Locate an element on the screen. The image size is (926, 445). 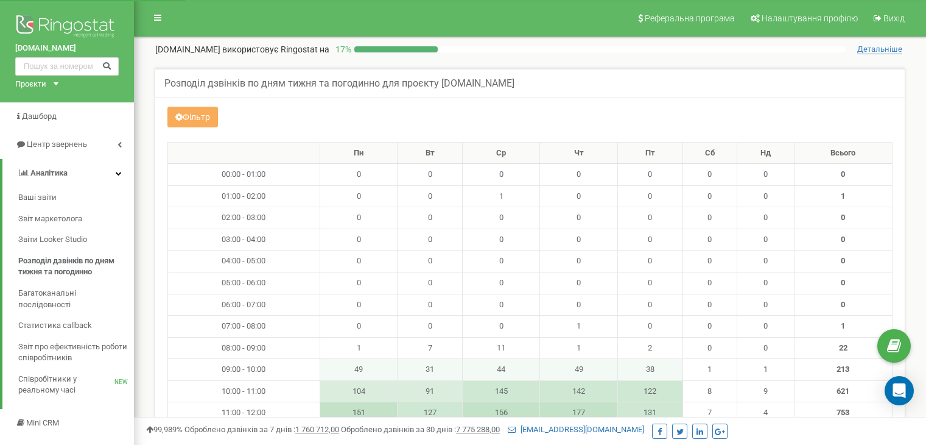
th: Сб is located at coordinates (709, 153).